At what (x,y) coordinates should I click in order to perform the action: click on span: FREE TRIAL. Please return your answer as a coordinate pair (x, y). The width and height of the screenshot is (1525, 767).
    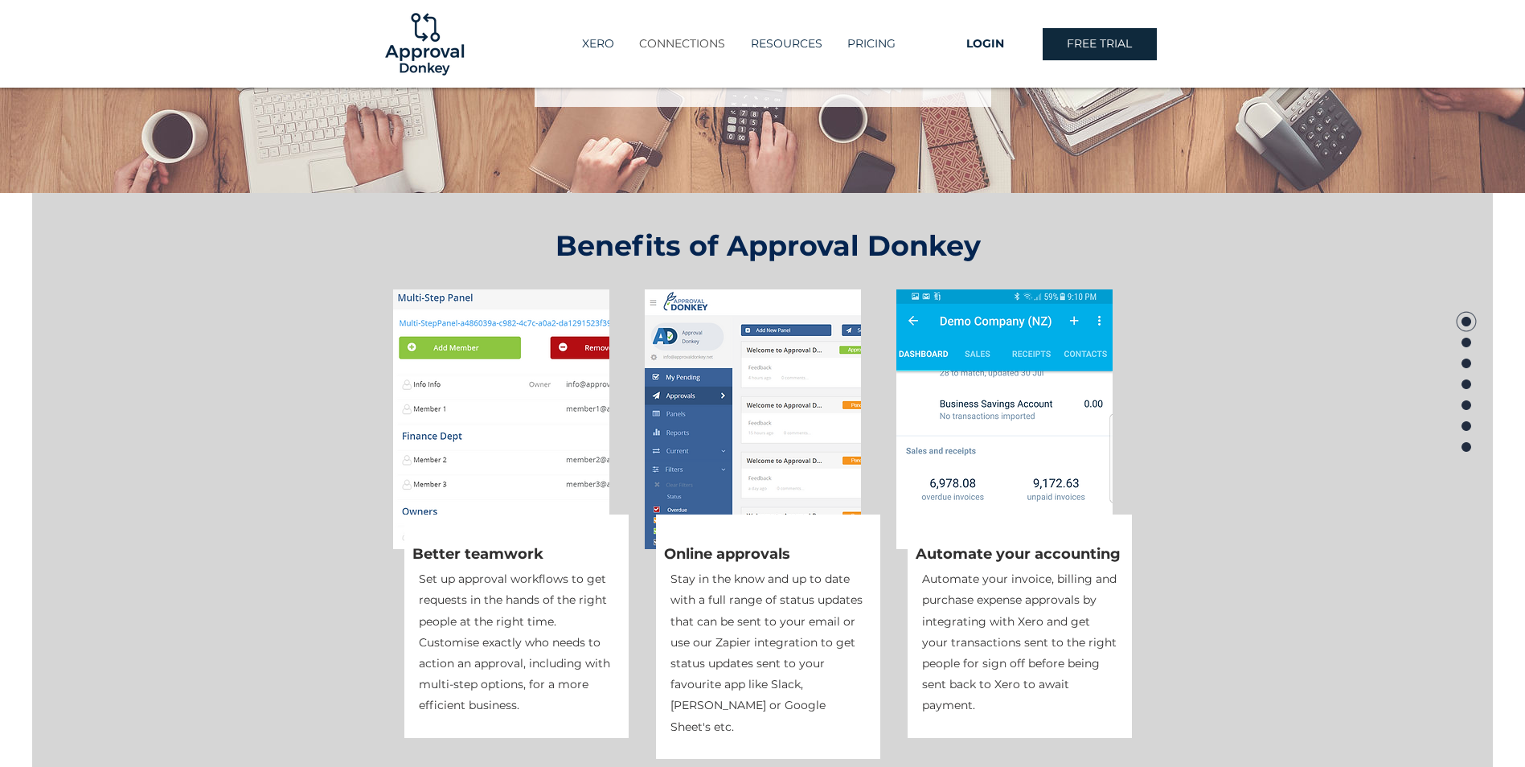
    Looking at the image, I should click on (1099, 44).